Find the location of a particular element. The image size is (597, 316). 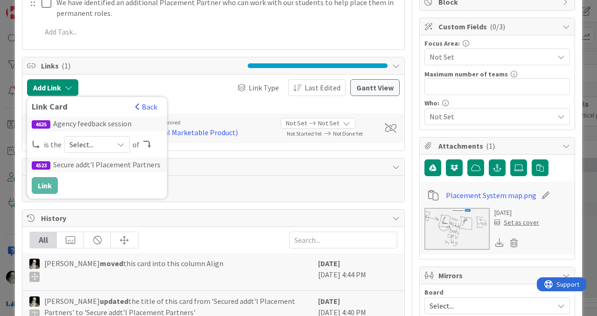

div: 4523 is located at coordinates (41, 166).